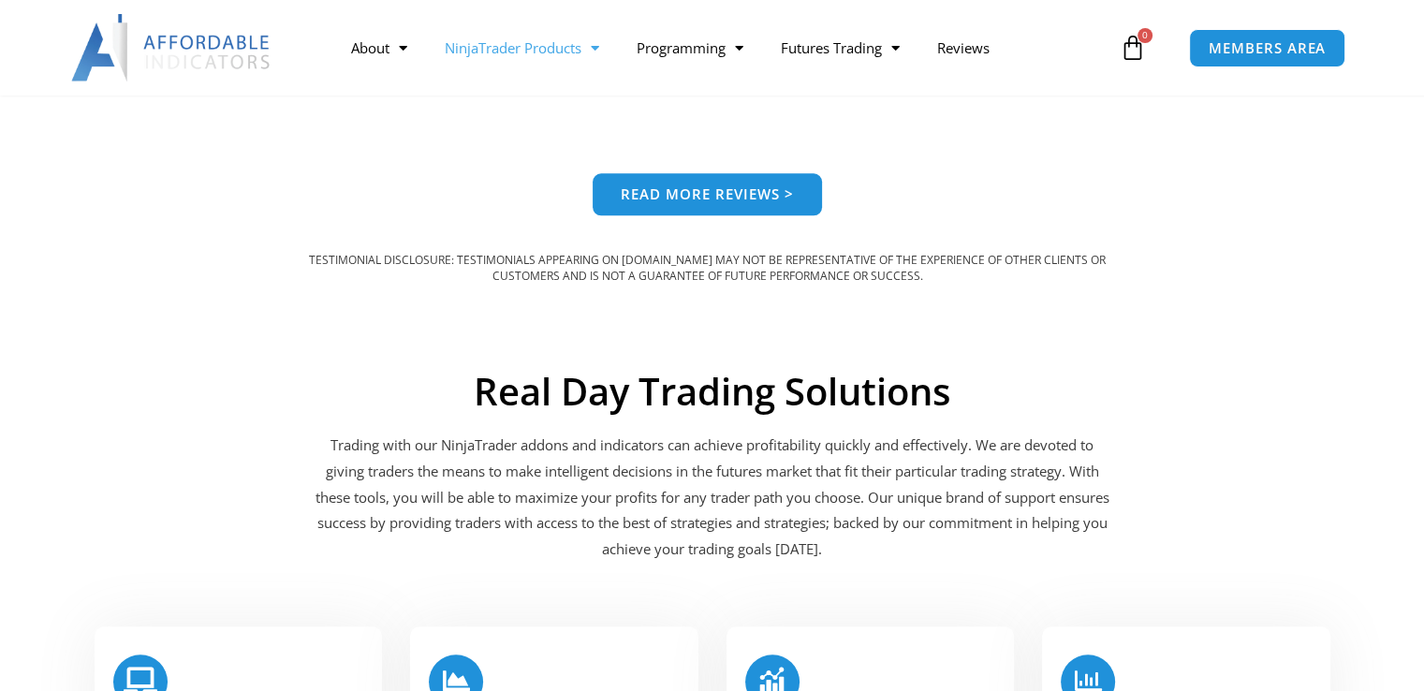  What do you see at coordinates (1267, 48) in the screenshot?
I see `a: MEMBERS AREA` at bounding box center [1267, 48].